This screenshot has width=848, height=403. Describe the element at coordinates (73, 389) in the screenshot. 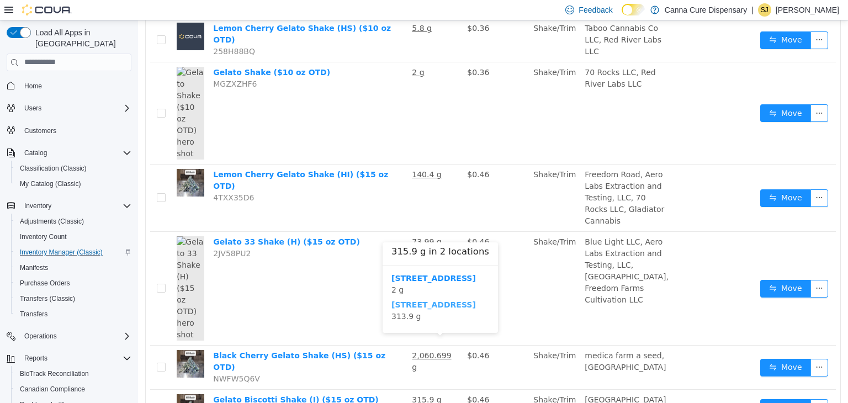

I see `button: Canadian Compliance` at that location.